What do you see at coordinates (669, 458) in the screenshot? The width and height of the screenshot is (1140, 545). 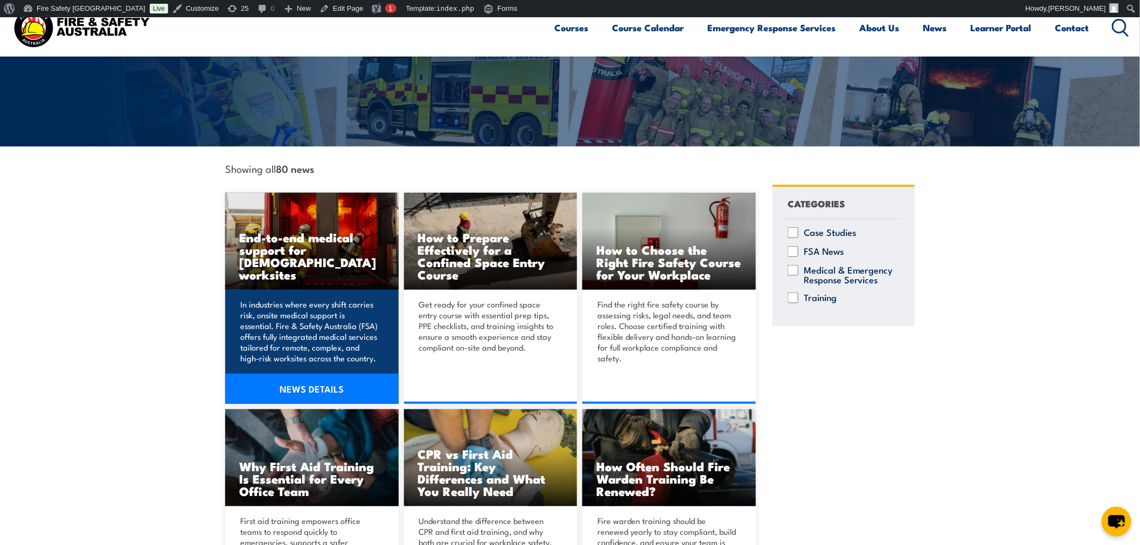 I see `img: pexels-shvetsa-5965211` at bounding box center [669, 458].